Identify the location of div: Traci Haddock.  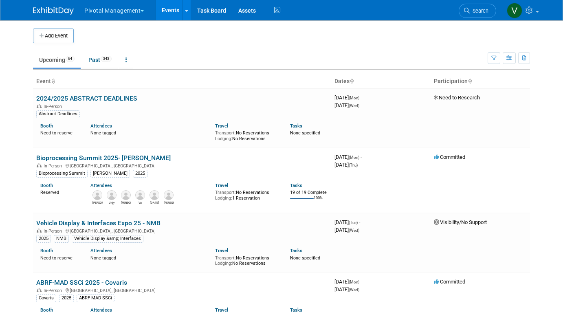
(126, 202).